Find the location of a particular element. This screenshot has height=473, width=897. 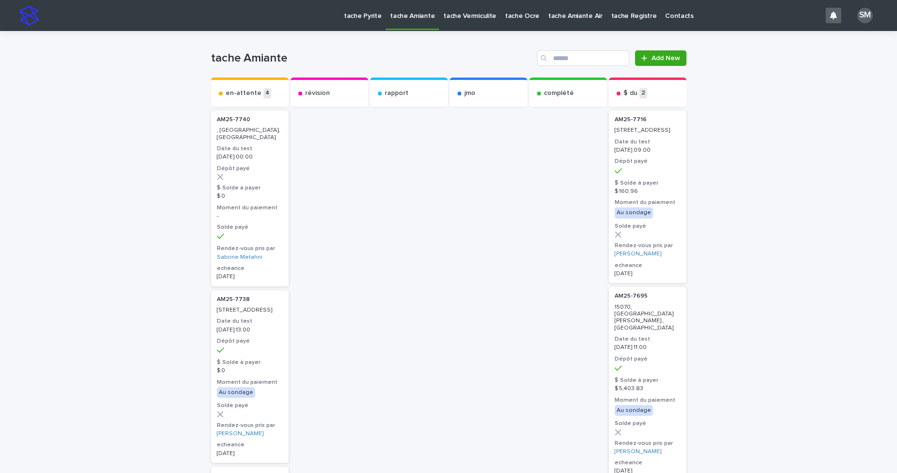

p: 2 is located at coordinates (643, 93).